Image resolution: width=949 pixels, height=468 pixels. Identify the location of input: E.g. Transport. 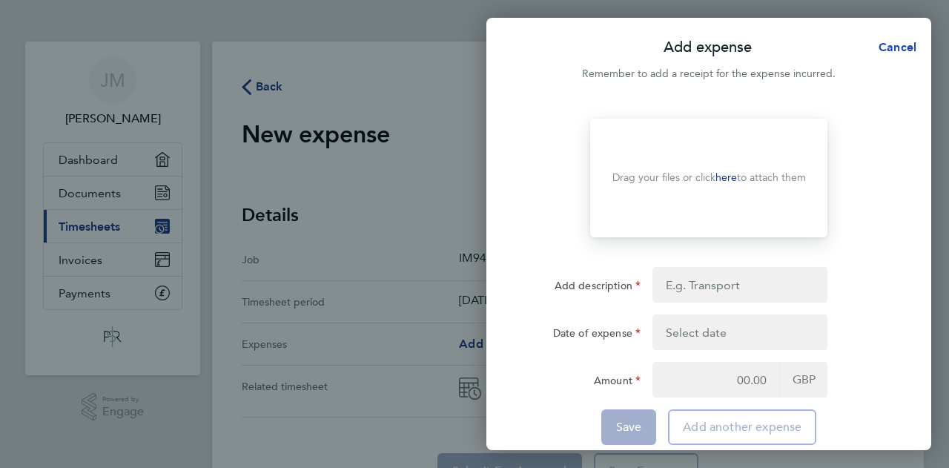
(740, 285).